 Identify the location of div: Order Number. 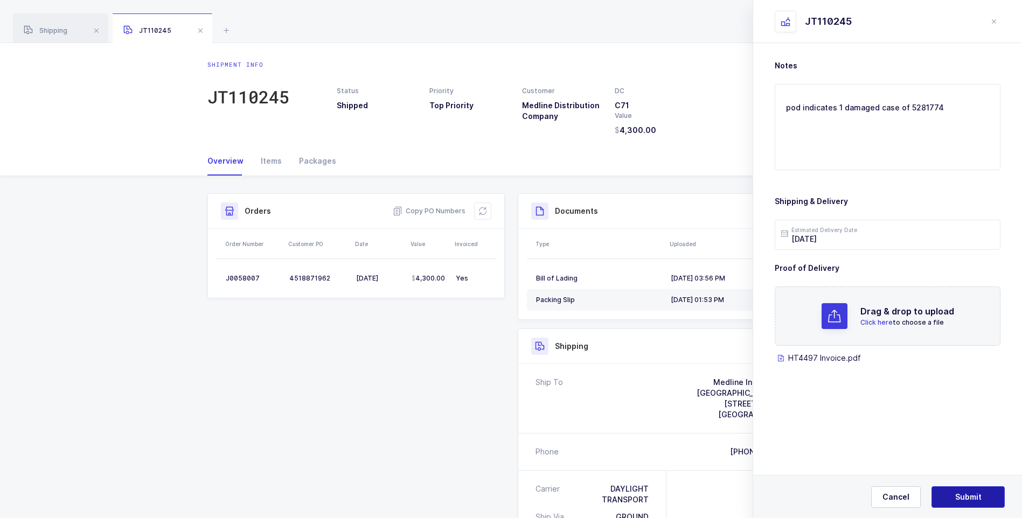
(253, 244).